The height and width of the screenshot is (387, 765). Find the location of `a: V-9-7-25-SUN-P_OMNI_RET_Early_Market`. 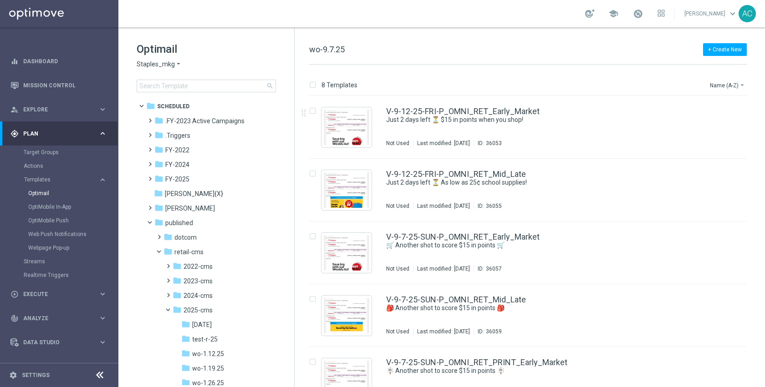

a: V-9-7-25-SUN-P_OMNI_RET_Early_Market is located at coordinates (462, 237).